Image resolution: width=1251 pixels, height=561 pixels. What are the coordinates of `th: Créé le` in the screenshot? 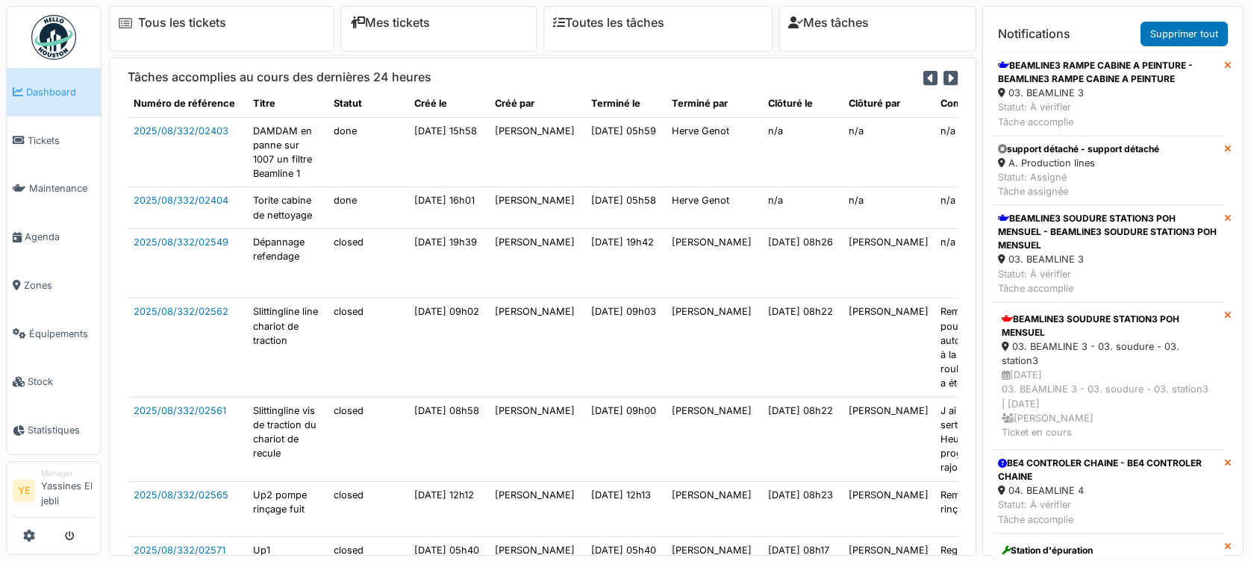 It's located at (448, 104).